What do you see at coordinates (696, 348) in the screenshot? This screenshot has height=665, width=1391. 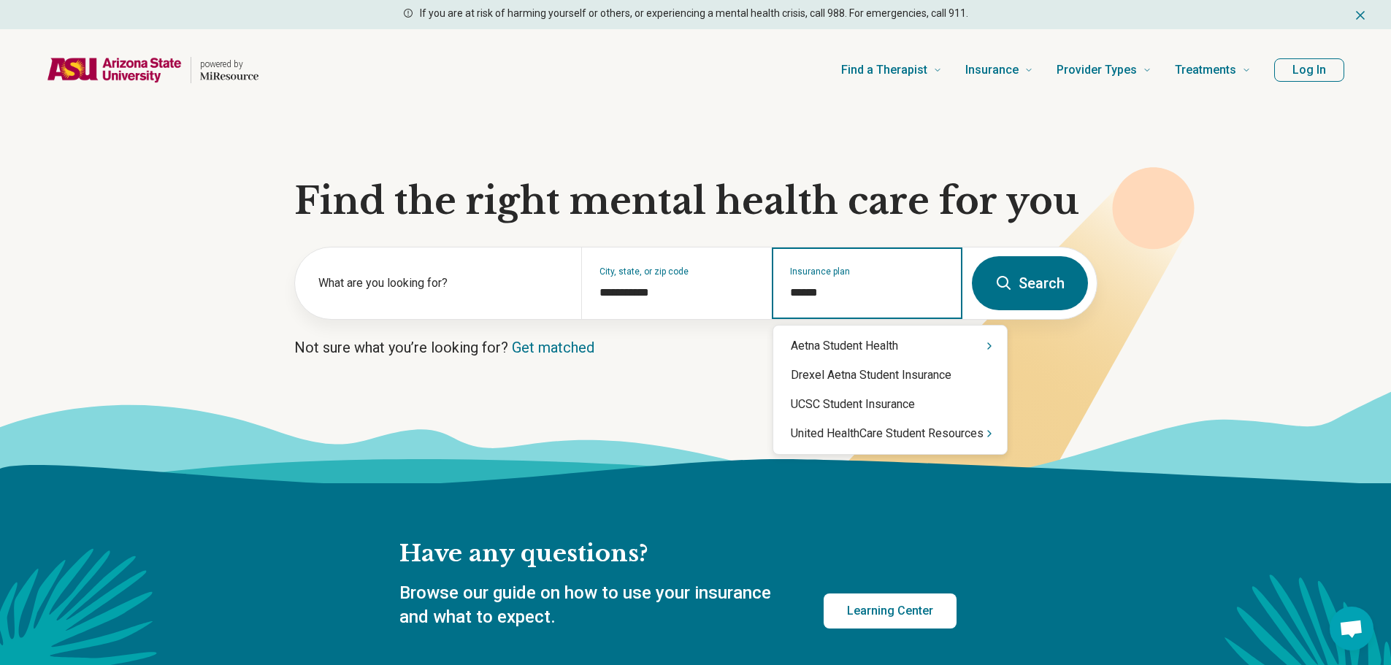 I see `p: Not sure what you’re looking for?` at bounding box center [696, 348].